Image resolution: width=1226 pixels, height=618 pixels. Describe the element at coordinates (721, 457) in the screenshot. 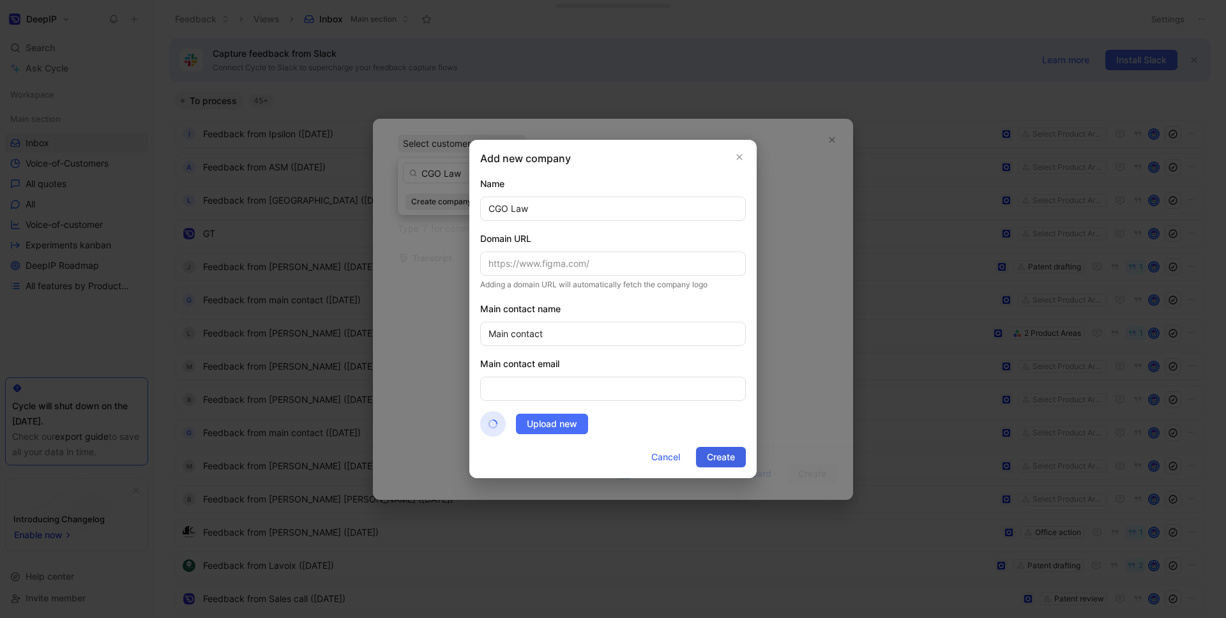

I see `button: Create` at that location.